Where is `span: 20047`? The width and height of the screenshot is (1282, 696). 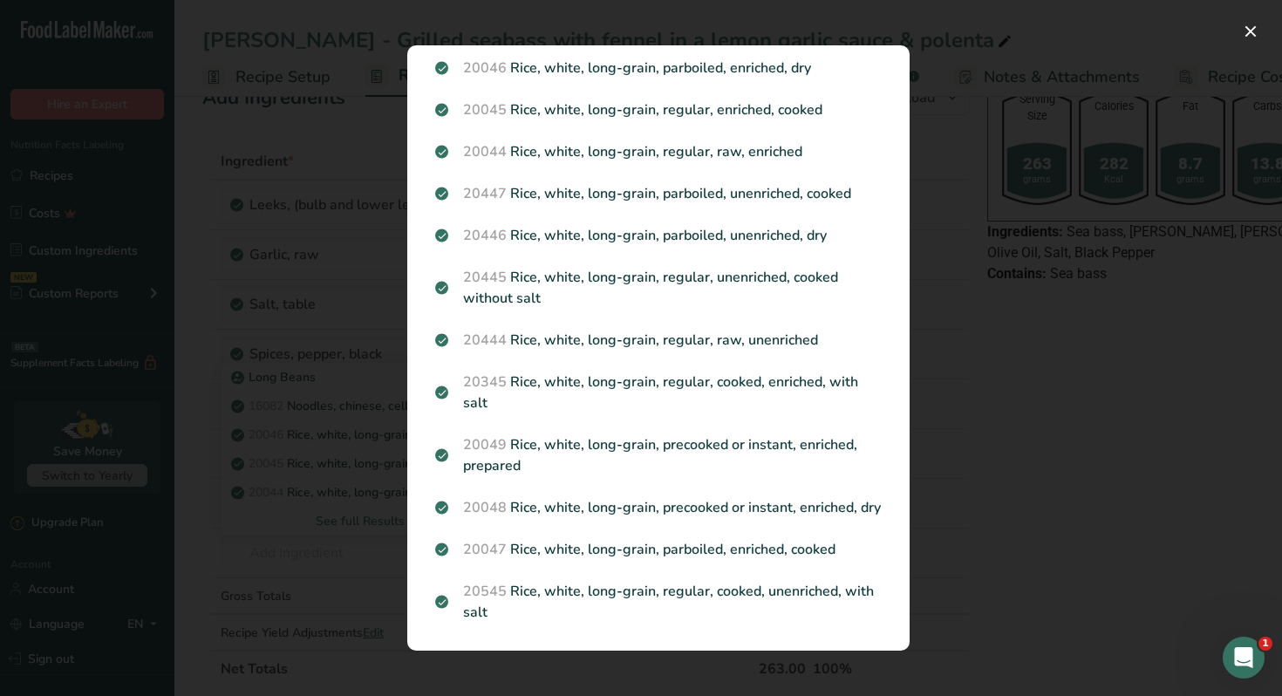 span: 20047 is located at coordinates (485, 549).